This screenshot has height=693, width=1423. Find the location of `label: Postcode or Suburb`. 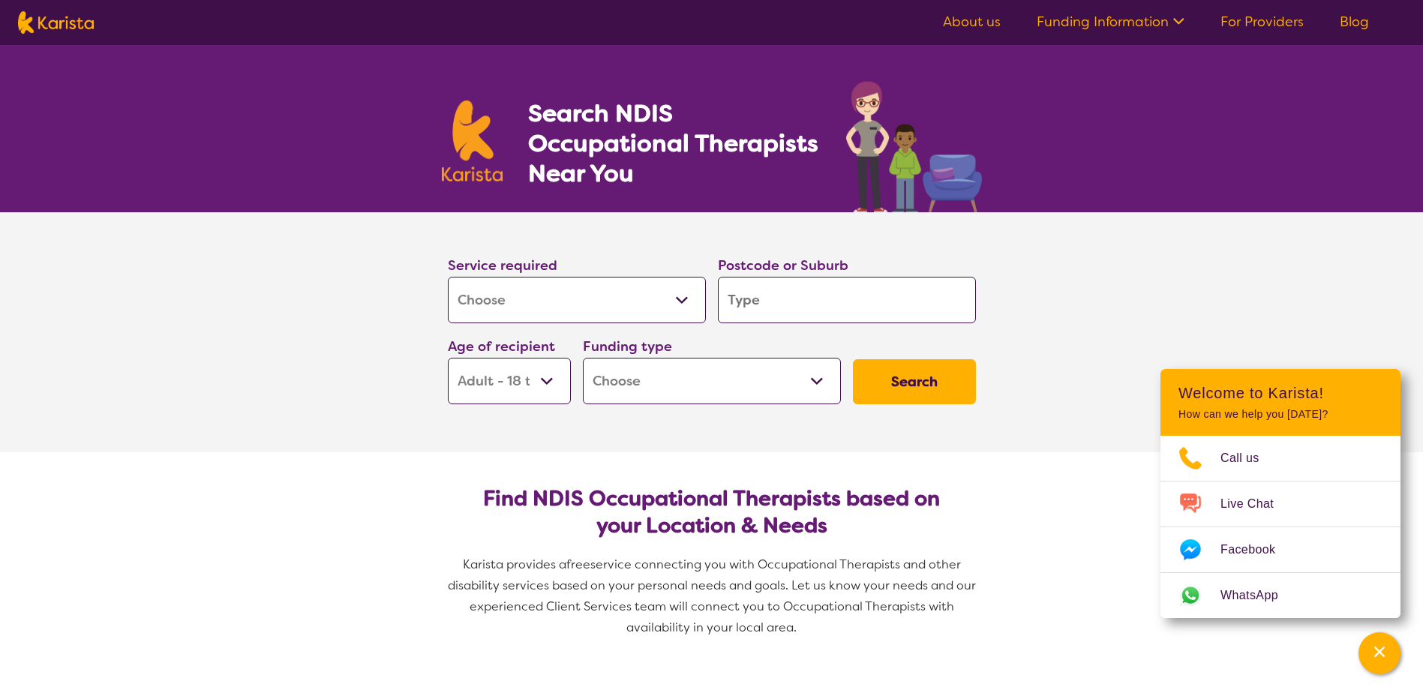

label: Postcode or Suburb is located at coordinates (783, 266).